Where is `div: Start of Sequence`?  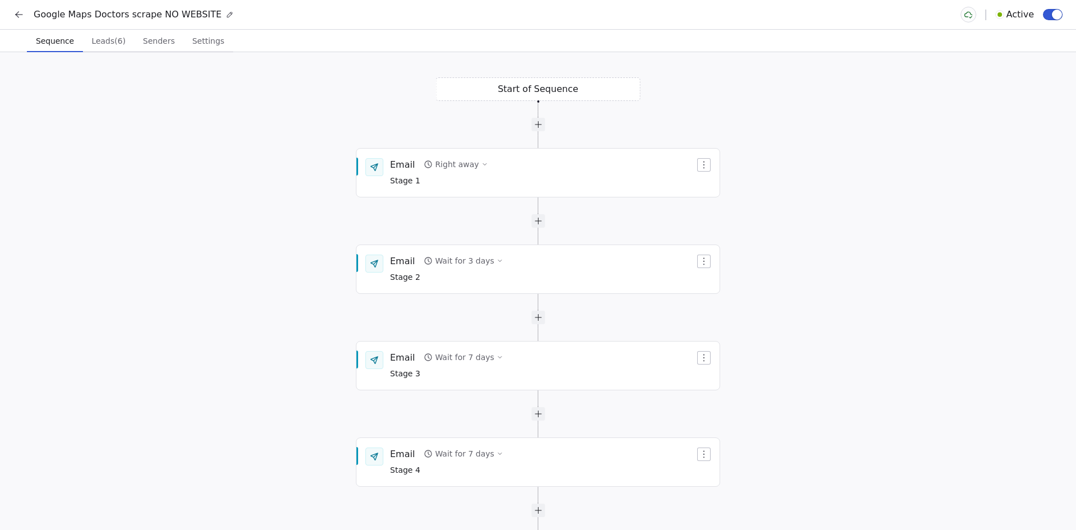
div: Start of Sequence is located at coordinates (538, 89).